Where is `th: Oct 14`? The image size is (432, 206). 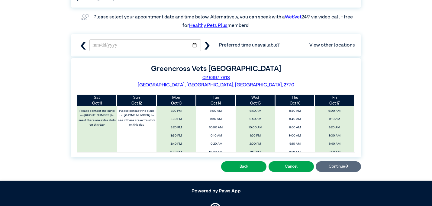 th: Oct 14 is located at coordinates (216, 101).